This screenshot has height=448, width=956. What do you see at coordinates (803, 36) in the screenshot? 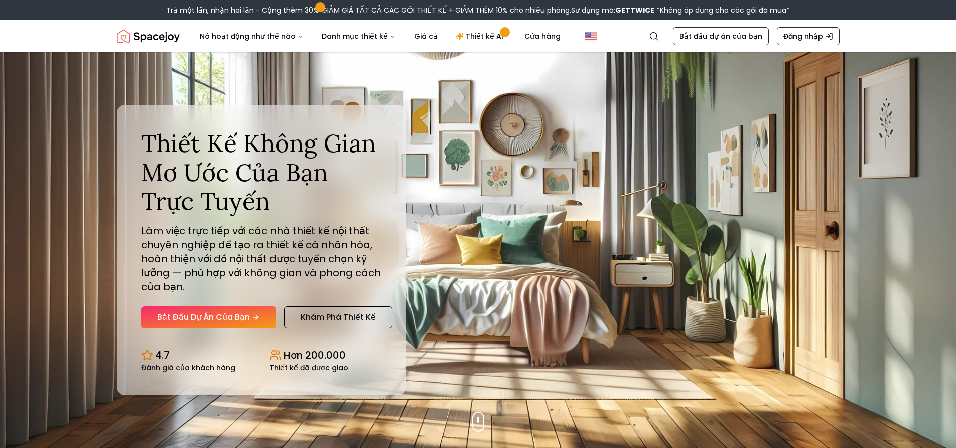
I see `font: Đăng nhập` at bounding box center [803, 36].